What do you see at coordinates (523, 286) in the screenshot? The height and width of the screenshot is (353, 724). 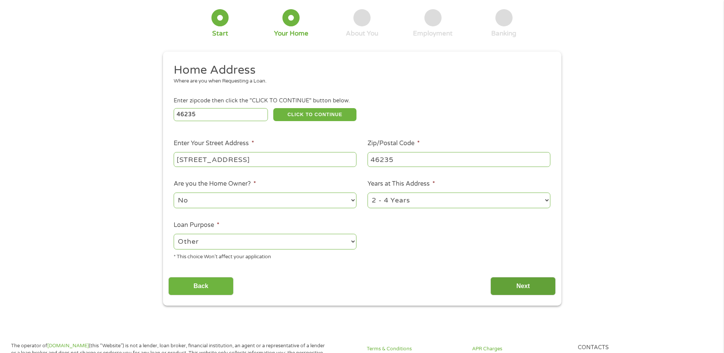 I see `input: Next` at bounding box center [523, 286].